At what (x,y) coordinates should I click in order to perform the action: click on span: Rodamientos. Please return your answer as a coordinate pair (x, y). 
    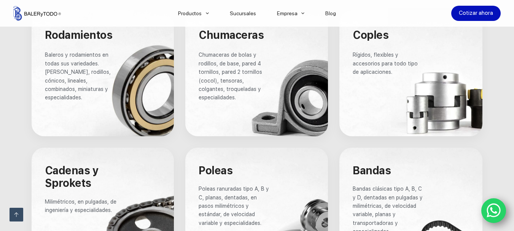
    Looking at the image, I should click on (79, 35).